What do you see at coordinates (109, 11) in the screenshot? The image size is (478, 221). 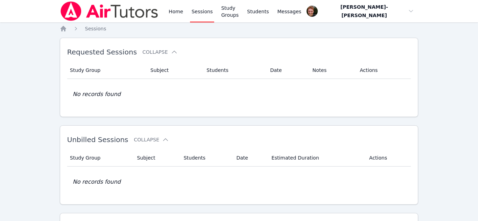 I see `img: Air Tutors` at bounding box center [109, 11].